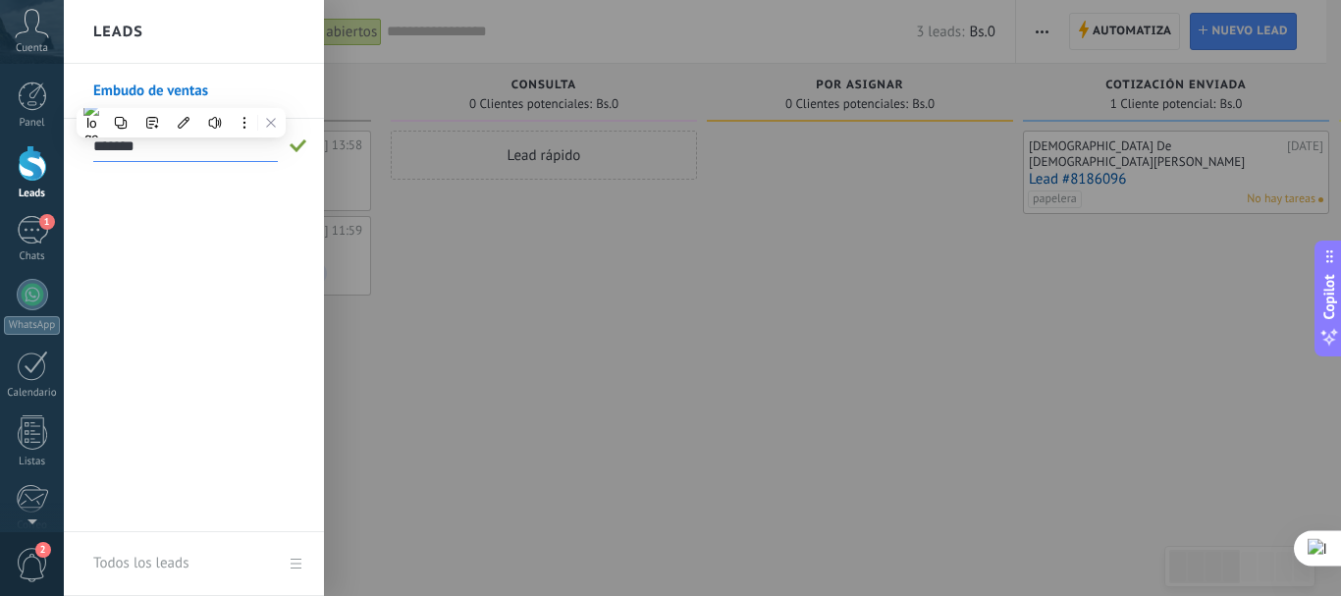 The width and height of the screenshot is (1341, 596). Describe the element at coordinates (31, 48) in the screenshot. I see `span: Cuenta` at that location.